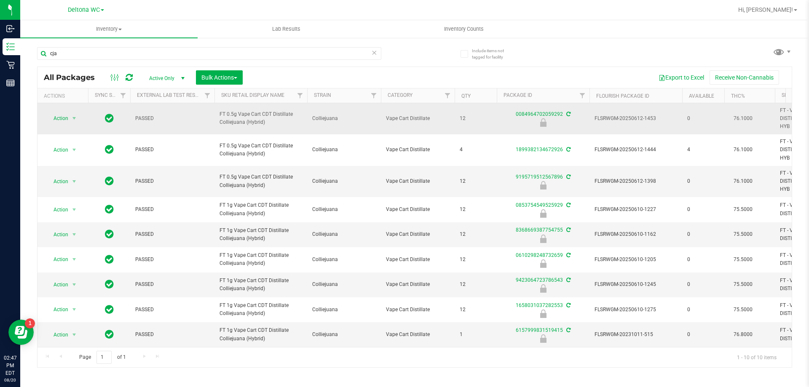 This screenshot has width=809, height=387. I want to click on span: FLSRWGM-20250610-1227, so click(636, 209).